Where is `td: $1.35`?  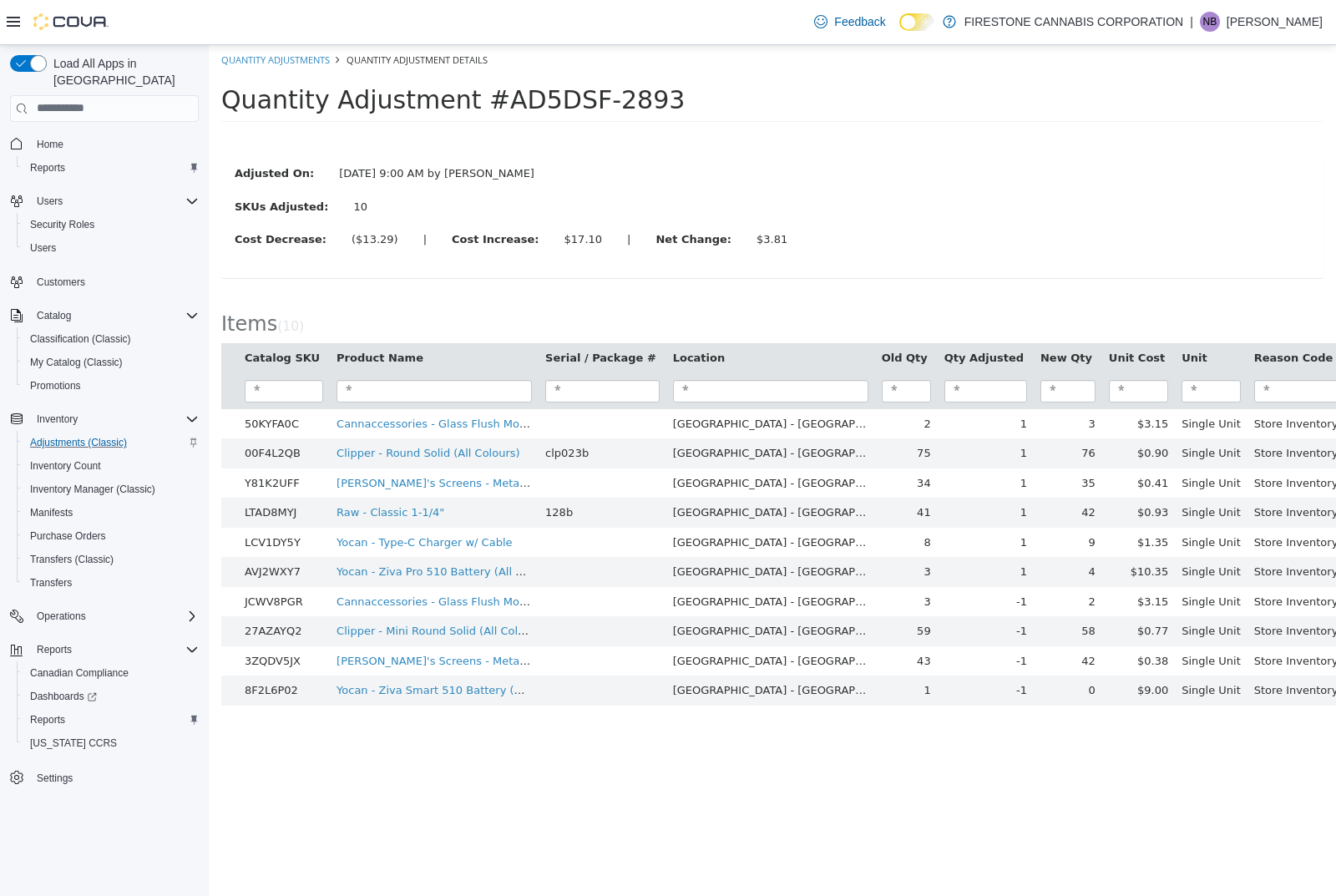
td: $1.35 is located at coordinates (929, 498).